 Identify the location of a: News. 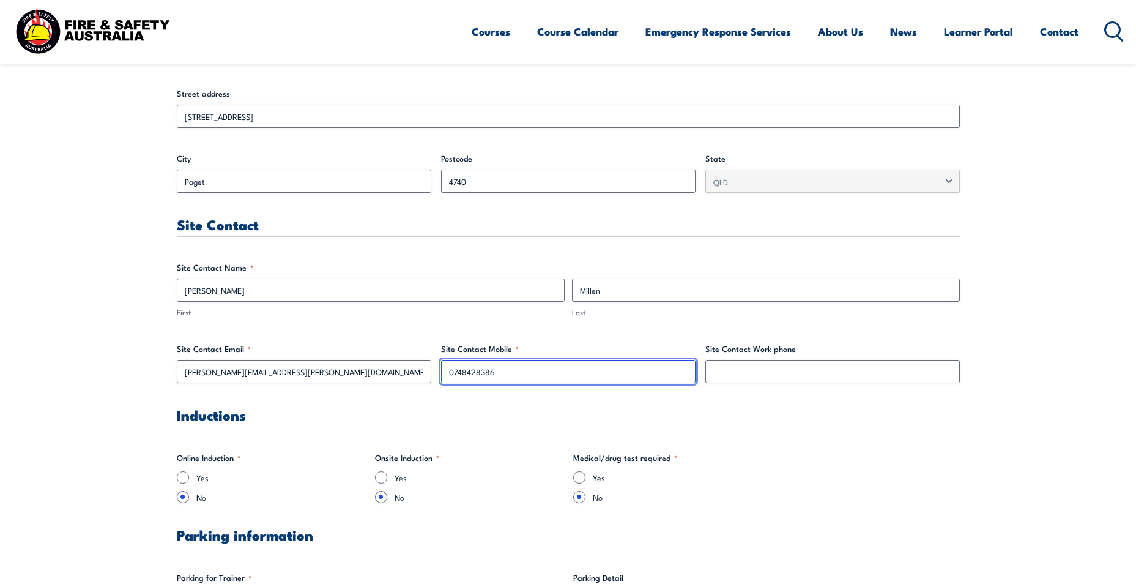
(904, 31).